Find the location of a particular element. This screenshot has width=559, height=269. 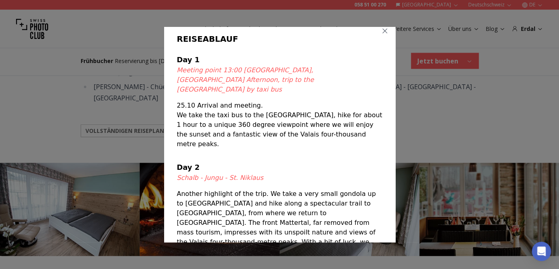

h3: REISEABLAUF is located at coordinates (279, 39).